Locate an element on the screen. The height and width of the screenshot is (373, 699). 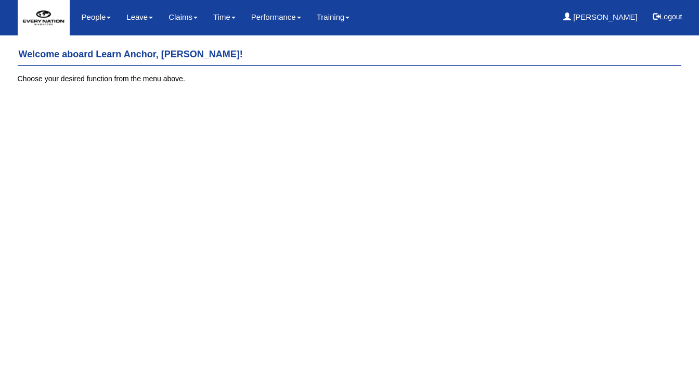
button: Logout is located at coordinates (668, 17).